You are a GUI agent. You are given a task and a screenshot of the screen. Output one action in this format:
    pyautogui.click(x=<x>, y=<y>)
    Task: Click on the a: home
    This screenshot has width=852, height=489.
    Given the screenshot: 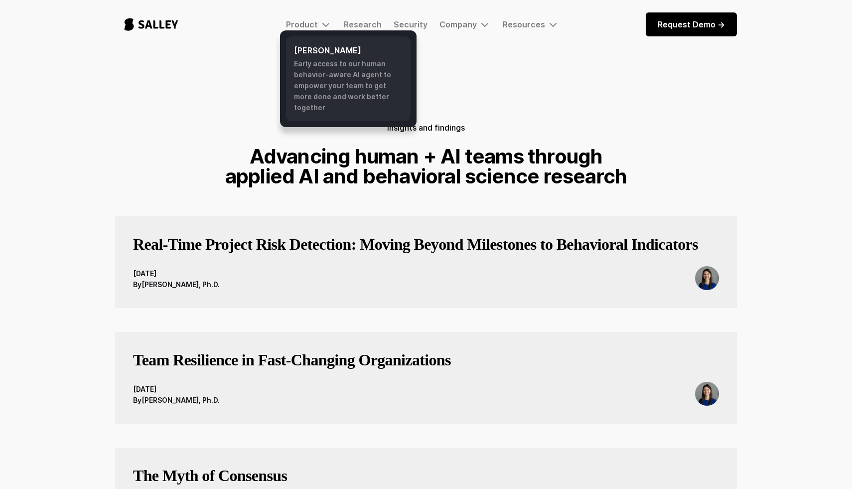 What is the action you would take?
    pyautogui.click(x=151, y=24)
    